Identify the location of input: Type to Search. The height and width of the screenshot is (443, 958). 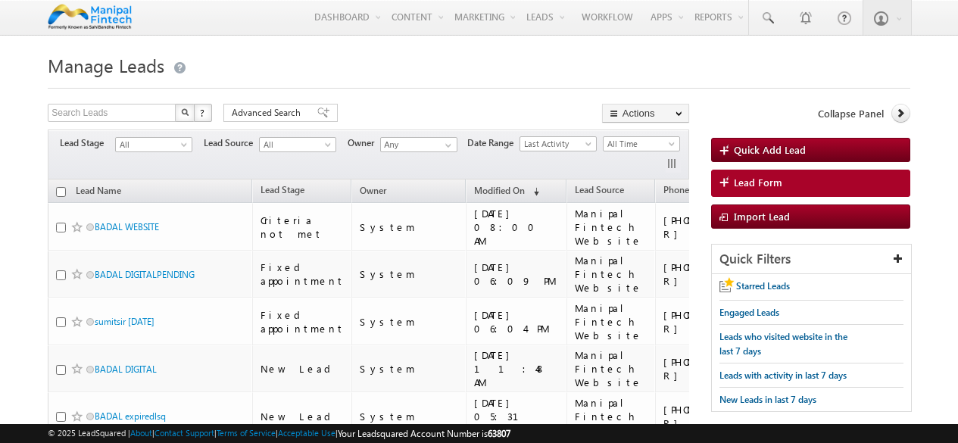
(419, 145).